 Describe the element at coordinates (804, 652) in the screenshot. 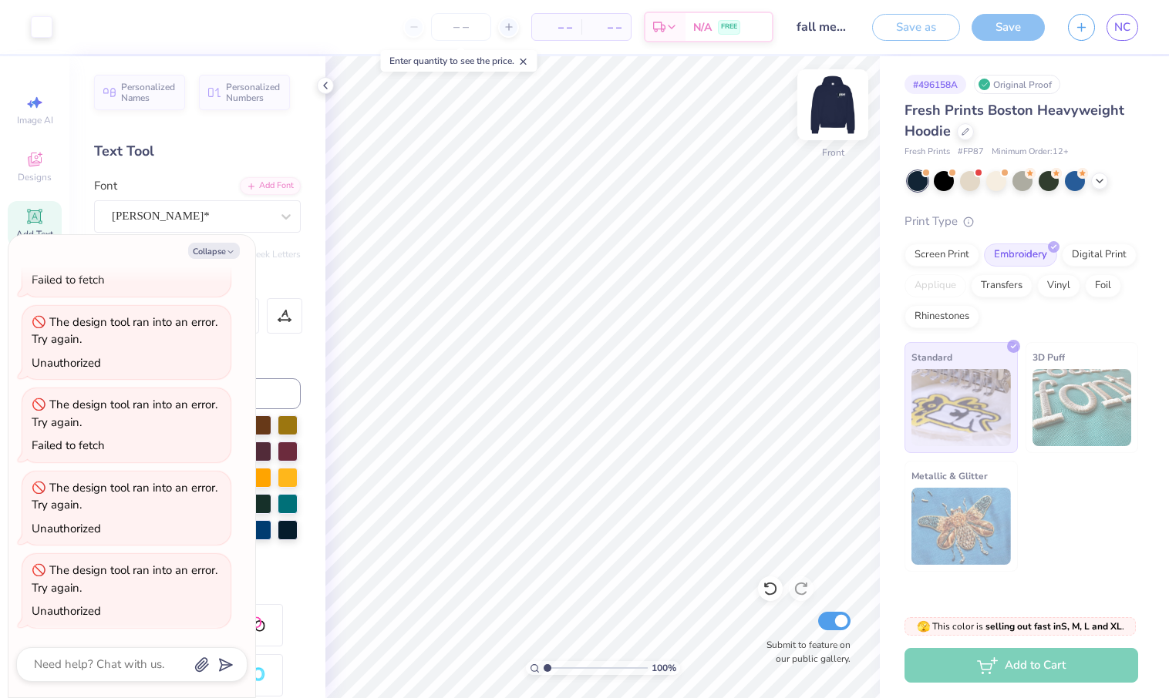

I see `label: Submit to feature on our public gallery.` at that location.